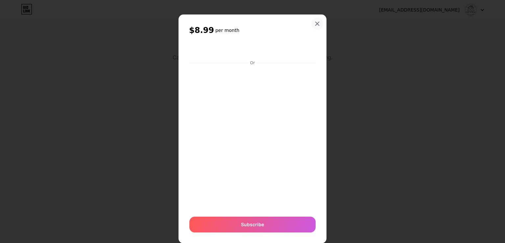 The image size is (505, 243). Describe the element at coordinates (227, 30) in the screenshot. I see `h6: per month` at that location.